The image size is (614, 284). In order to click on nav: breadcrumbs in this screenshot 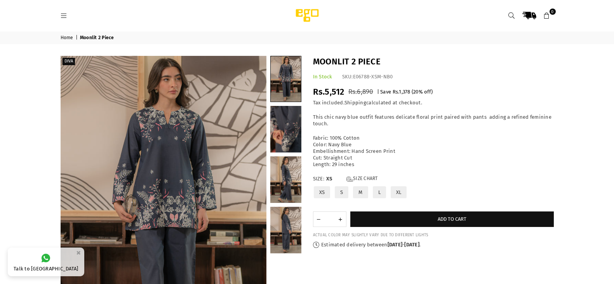, I will do `click(307, 38)`.